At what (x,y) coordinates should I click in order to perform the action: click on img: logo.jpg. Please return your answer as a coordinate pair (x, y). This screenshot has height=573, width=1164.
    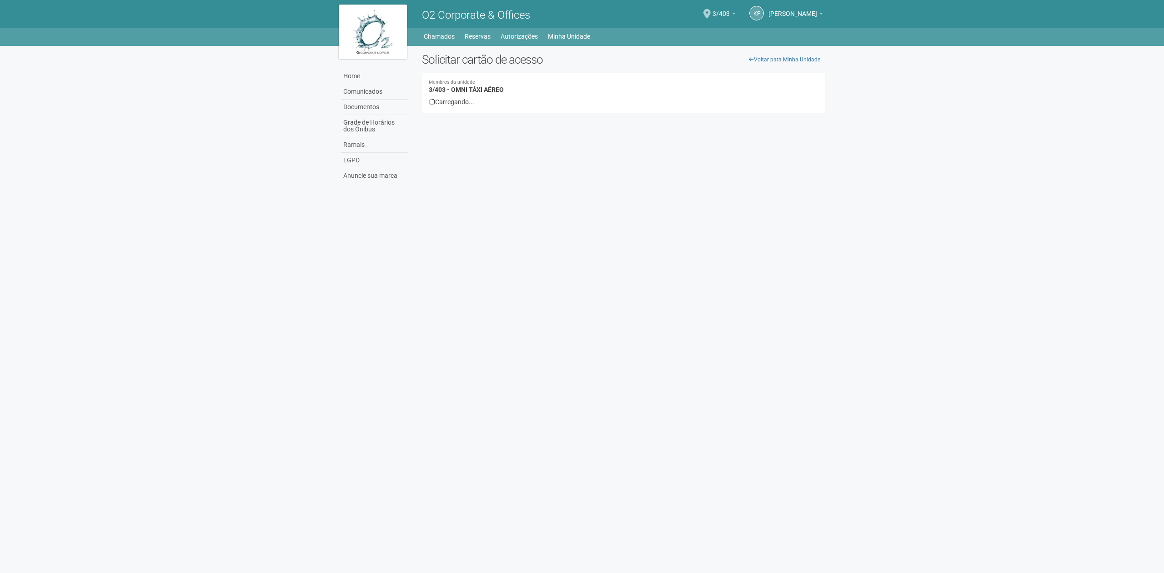
    Looking at the image, I should click on (373, 32).